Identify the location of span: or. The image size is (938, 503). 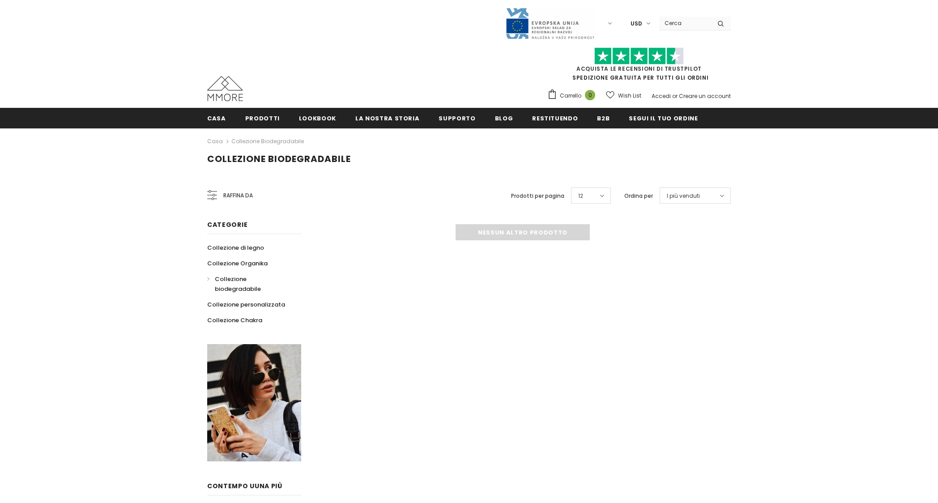
(675, 96).